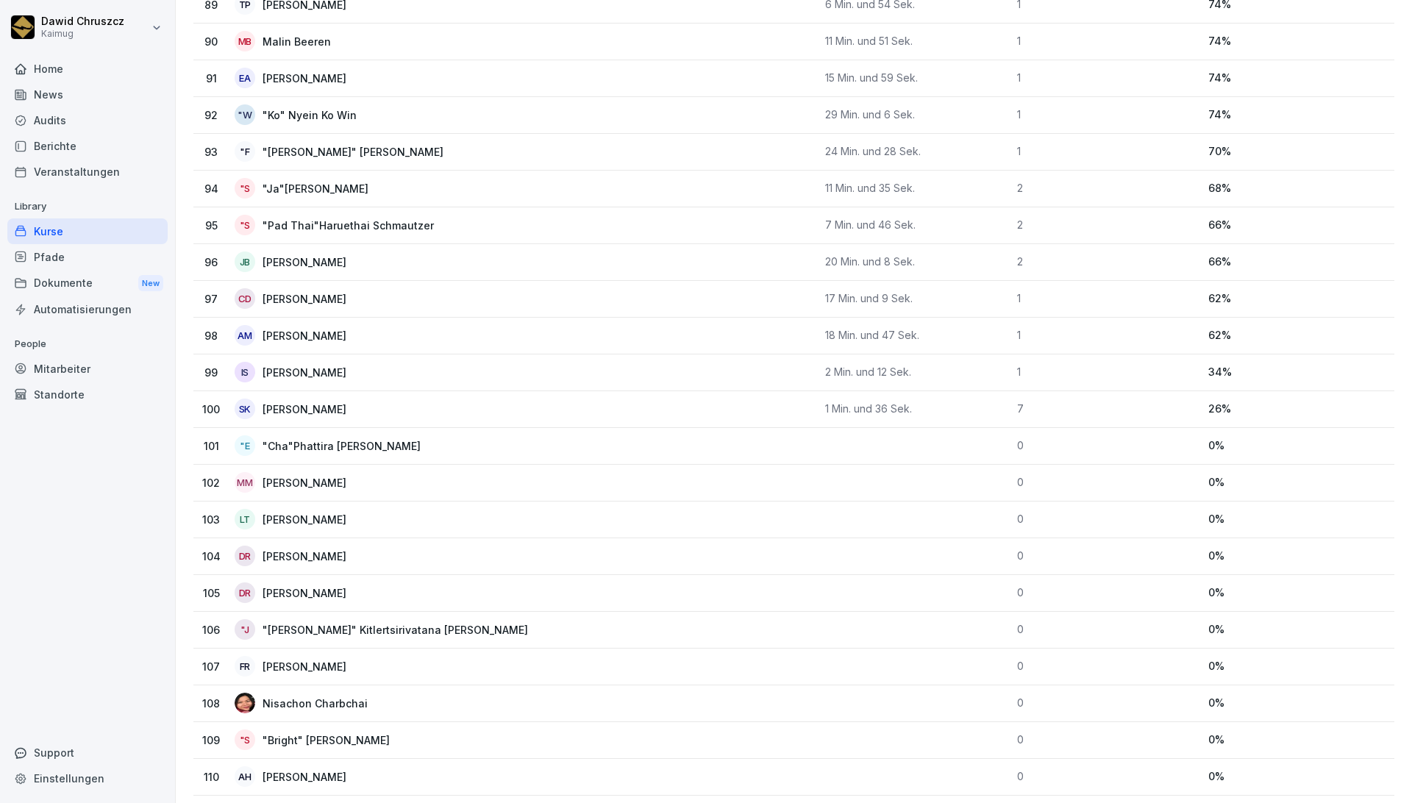 The height and width of the screenshot is (803, 1412). What do you see at coordinates (308, 41) in the screenshot?
I see `p: Malin Beeren` at bounding box center [308, 41].